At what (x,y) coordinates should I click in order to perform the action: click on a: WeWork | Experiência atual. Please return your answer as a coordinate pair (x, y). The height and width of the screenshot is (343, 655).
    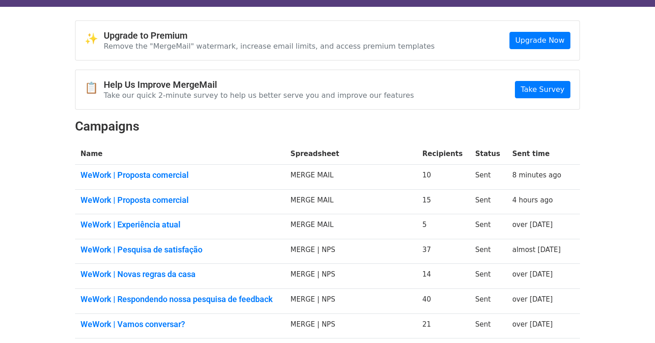
    Looking at the image, I should click on (180, 225).